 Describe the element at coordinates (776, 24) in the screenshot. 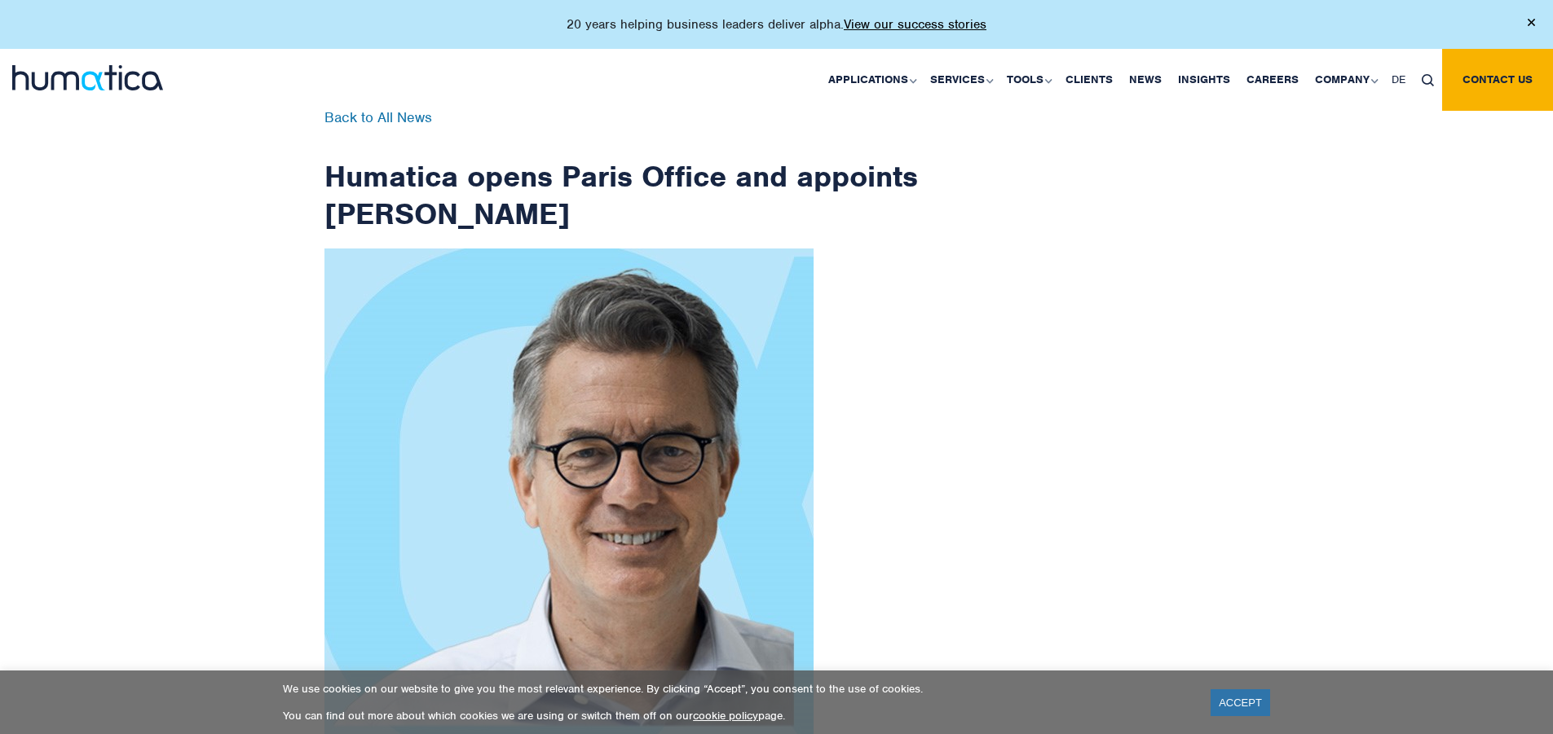

I see `p: 20 years helping business leaders deliver alpha.` at that location.